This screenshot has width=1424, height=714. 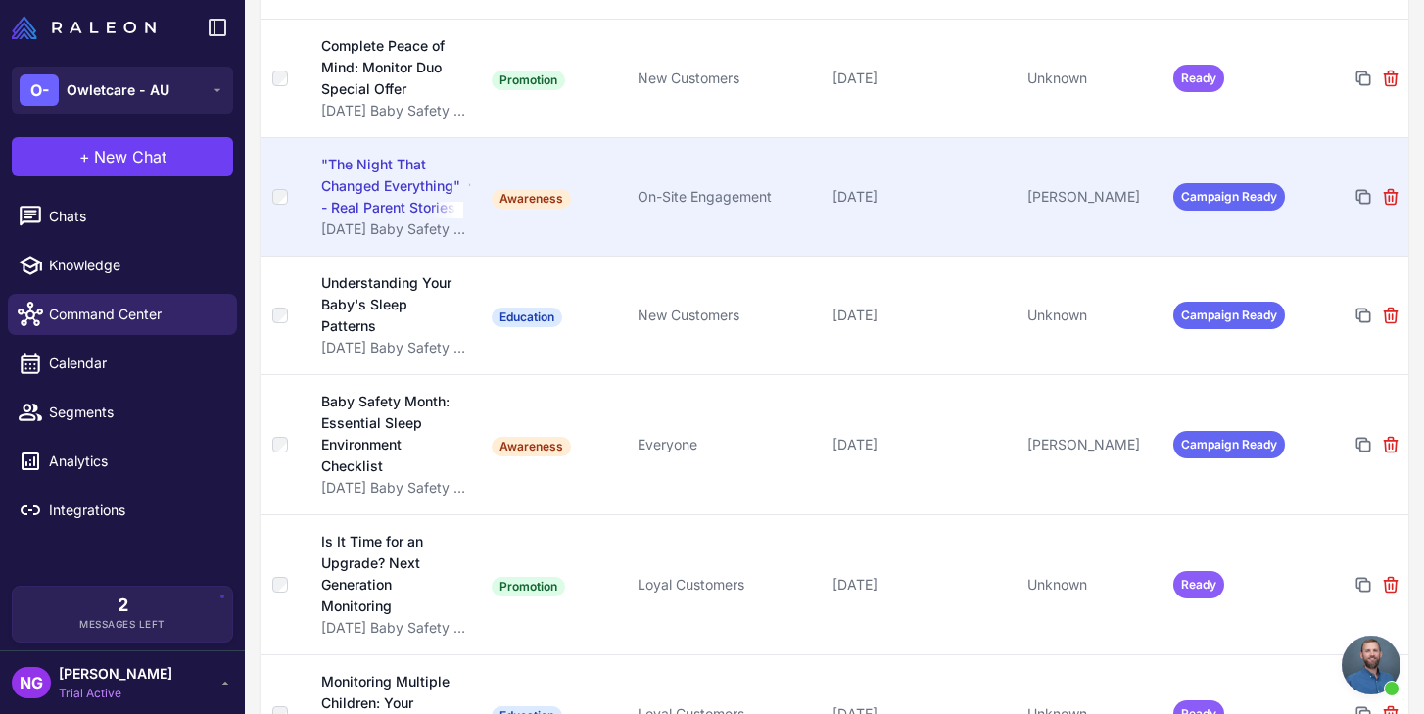 I want to click on div: On-Site Engagement, so click(x=727, y=197).